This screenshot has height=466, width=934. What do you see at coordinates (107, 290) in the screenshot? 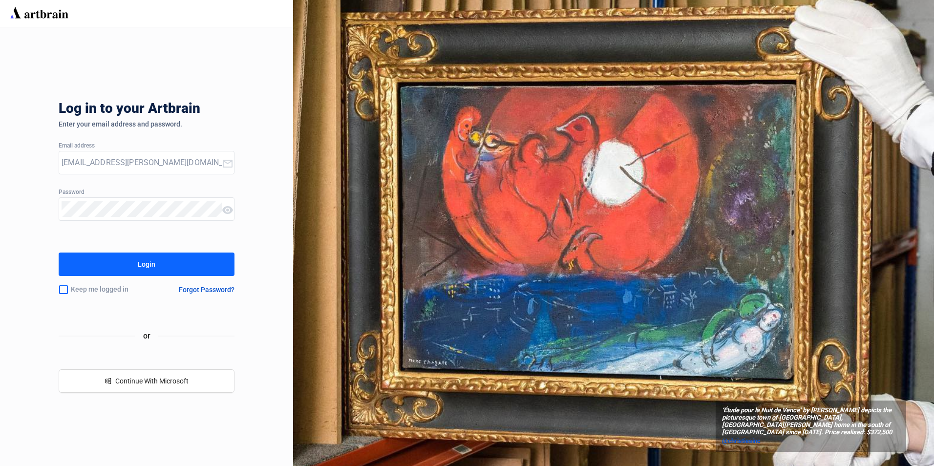
I see `div: Keep me logged in` at bounding box center [107, 290].